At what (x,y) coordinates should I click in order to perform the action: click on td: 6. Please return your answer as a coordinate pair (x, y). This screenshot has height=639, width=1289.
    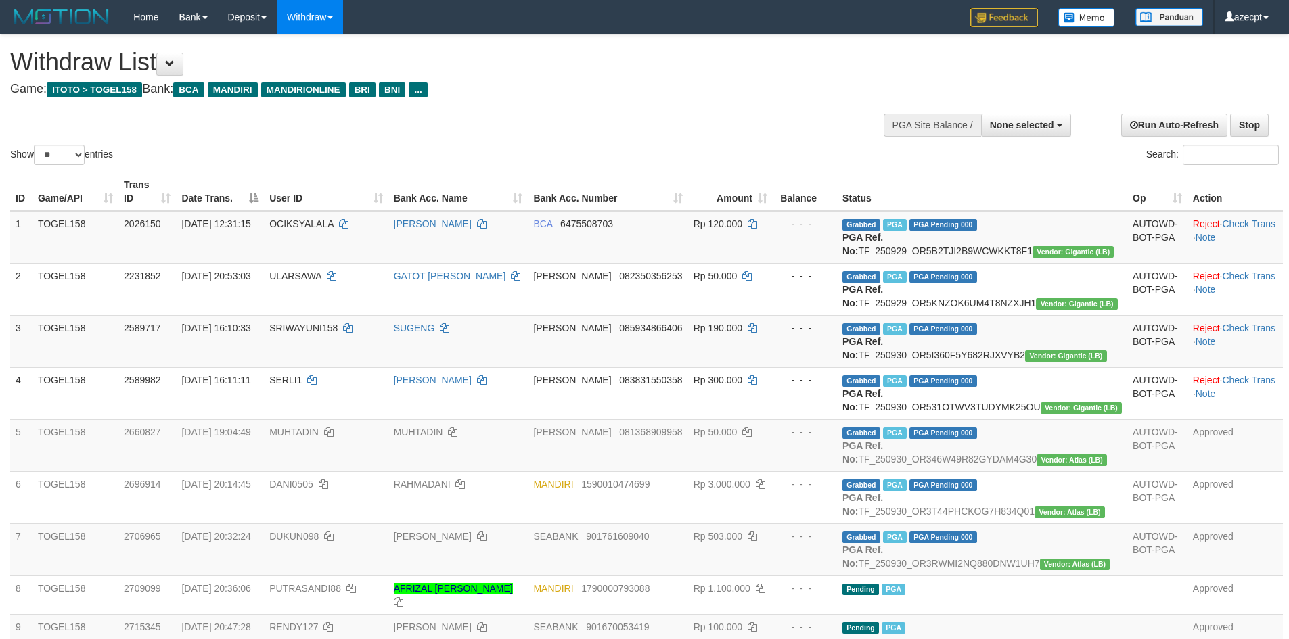
    Looking at the image, I should click on (21, 497).